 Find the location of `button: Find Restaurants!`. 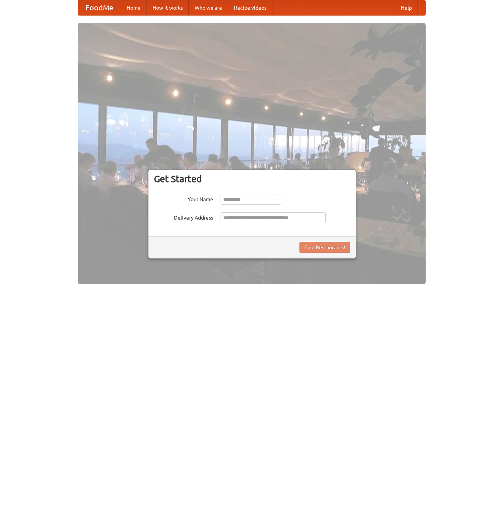

button: Find Restaurants! is located at coordinates (325, 247).